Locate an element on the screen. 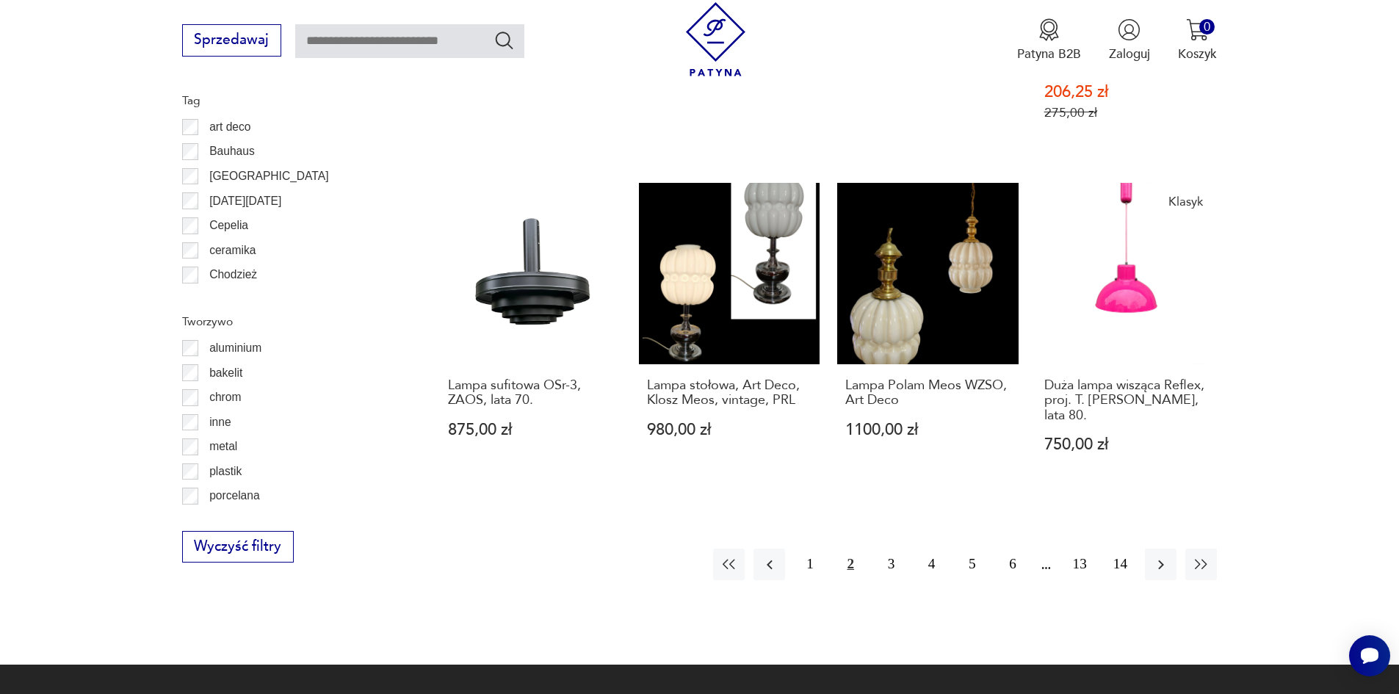  p: porcelana is located at coordinates (234, 496).